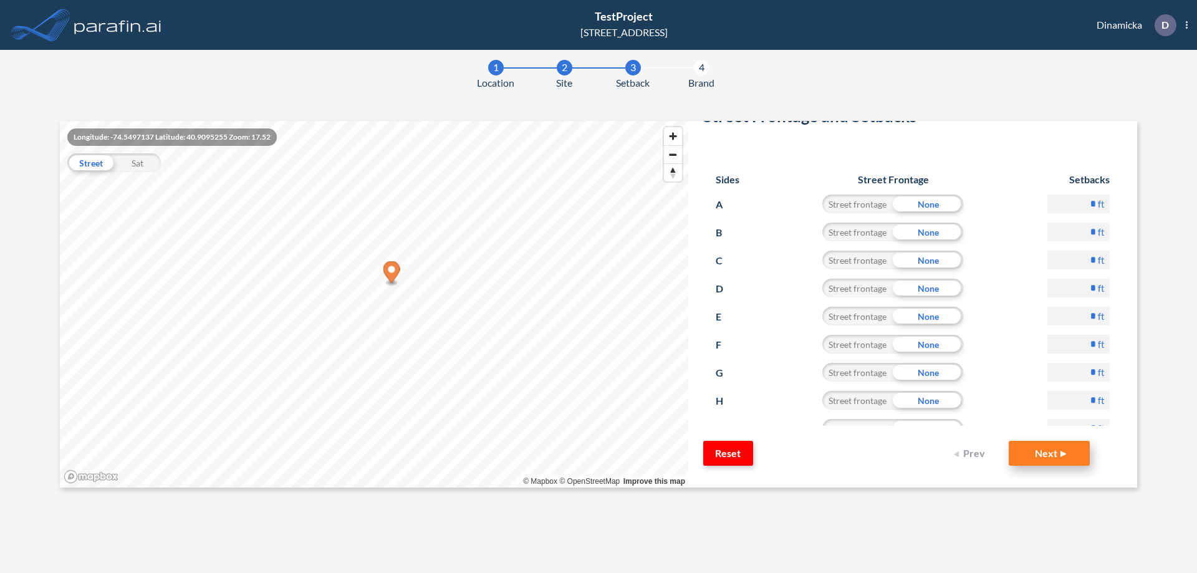  What do you see at coordinates (90, 163) in the screenshot?
I see `div: Street` at bounding box center [90, 163].